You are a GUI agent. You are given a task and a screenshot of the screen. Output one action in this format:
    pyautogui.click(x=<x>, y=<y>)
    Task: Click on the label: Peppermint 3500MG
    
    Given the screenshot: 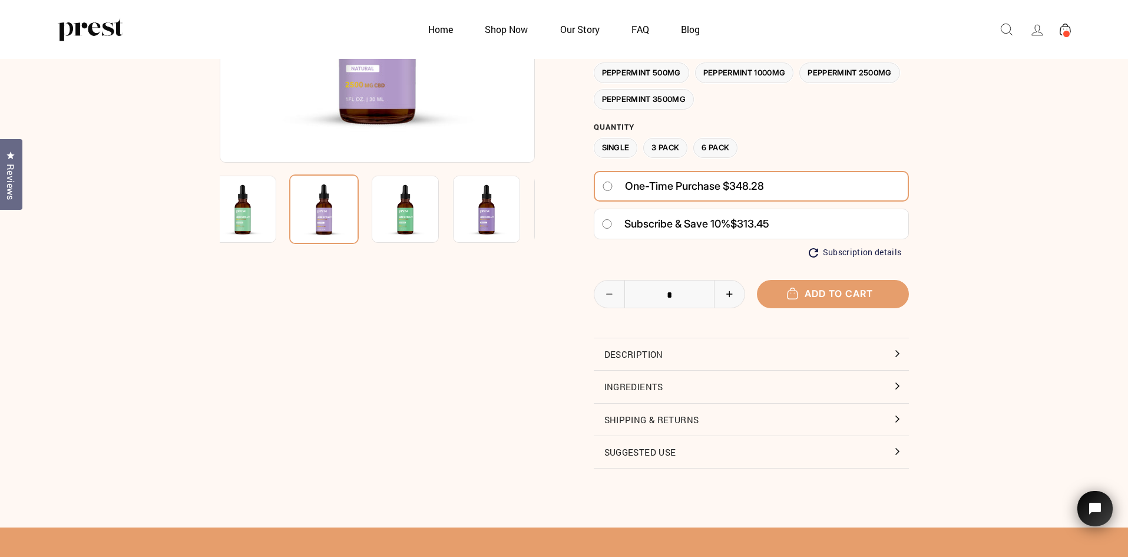 What is the action you would take?
    pyautogui.click(x=644, y=99)
    